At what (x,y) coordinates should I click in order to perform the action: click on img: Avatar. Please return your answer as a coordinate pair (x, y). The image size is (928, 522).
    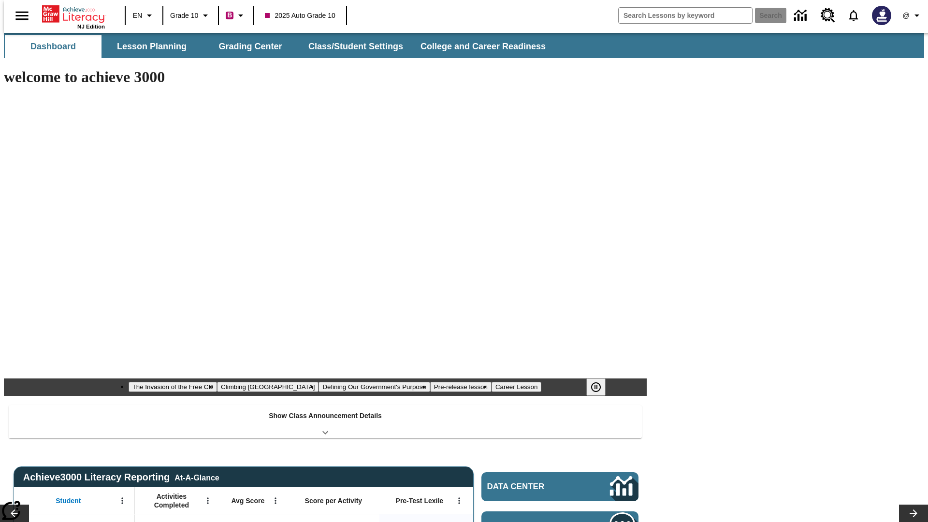
    Looking at the image, I should click on (881, 15).